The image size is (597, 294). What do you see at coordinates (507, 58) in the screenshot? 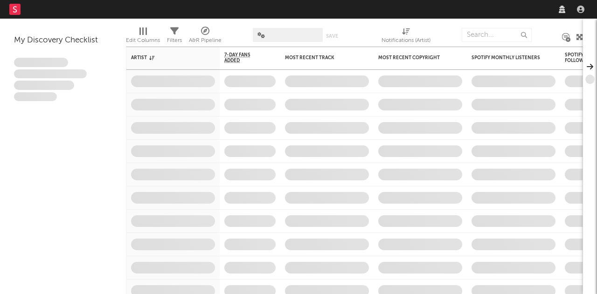
I see `div: Spotify Monthly Listeners` at bounding box center [507, 58].